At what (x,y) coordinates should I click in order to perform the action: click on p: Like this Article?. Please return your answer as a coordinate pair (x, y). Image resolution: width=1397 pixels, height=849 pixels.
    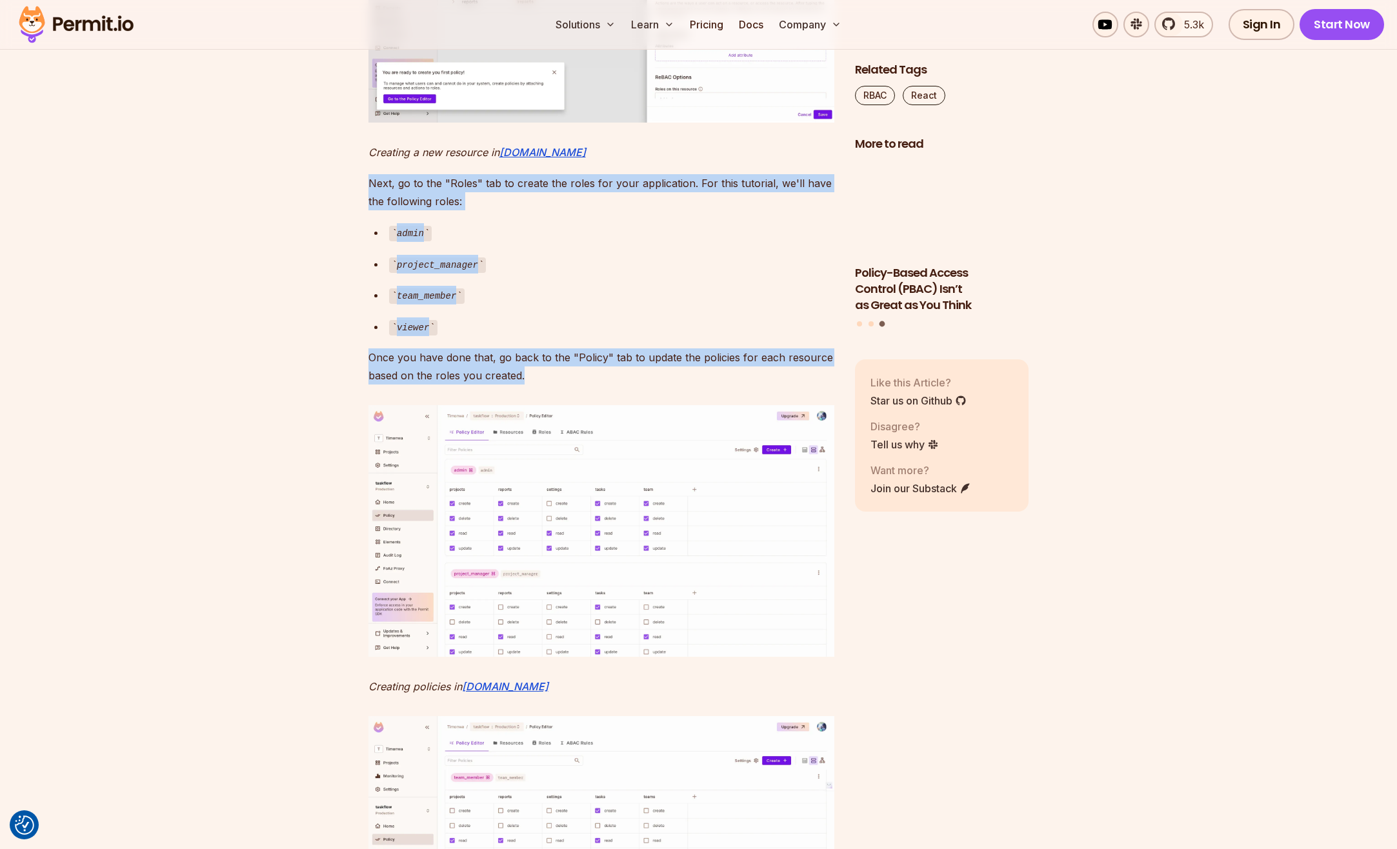
    Looking at the image, I should click on (918, 383).